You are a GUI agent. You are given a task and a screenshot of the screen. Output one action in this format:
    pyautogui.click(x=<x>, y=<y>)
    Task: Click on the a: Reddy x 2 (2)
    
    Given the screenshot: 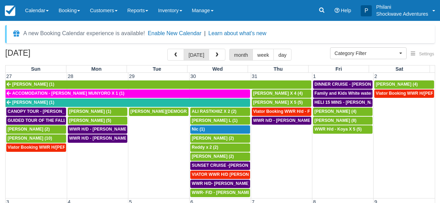 What is the action you would take?
    pyautogui.click(x=220, y=147)
    